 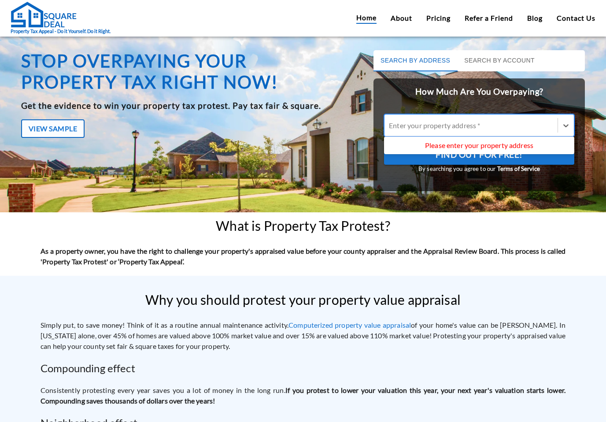 What do you see at coordinates (303, 368) in the screenshot?
I see `h2: Compounding effect` at bounding box center [303, 368].